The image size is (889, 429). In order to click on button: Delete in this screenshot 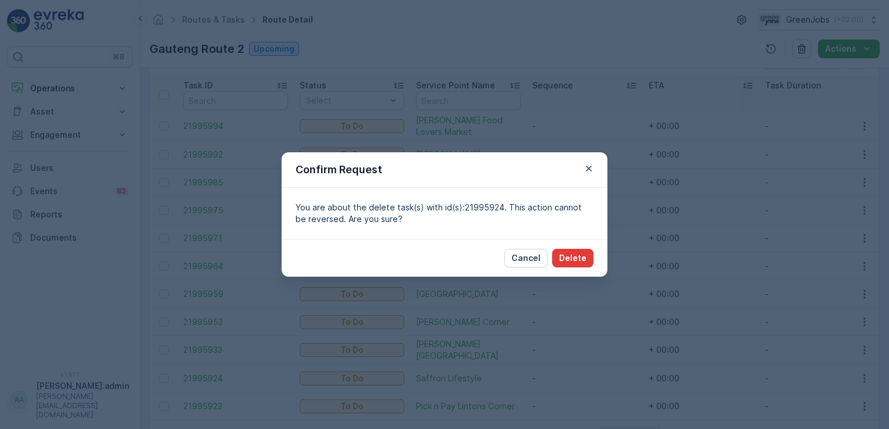, I will do `click(572, 258)`.